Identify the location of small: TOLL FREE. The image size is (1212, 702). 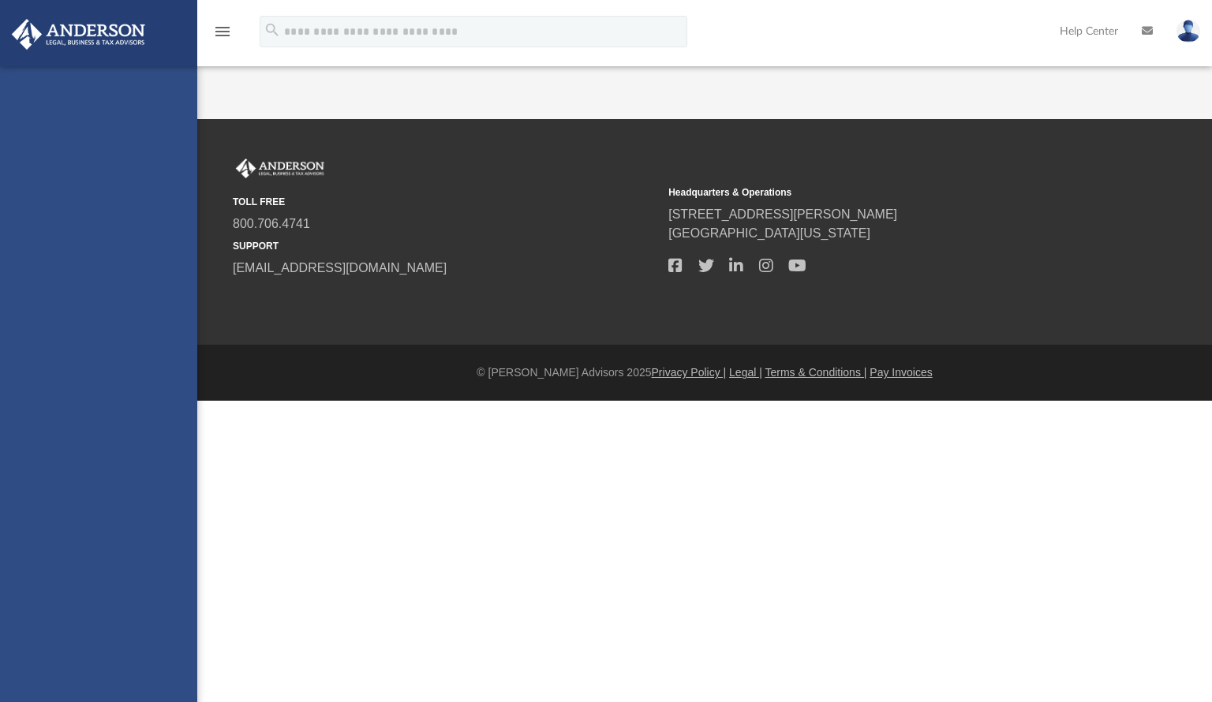
(445, 202).